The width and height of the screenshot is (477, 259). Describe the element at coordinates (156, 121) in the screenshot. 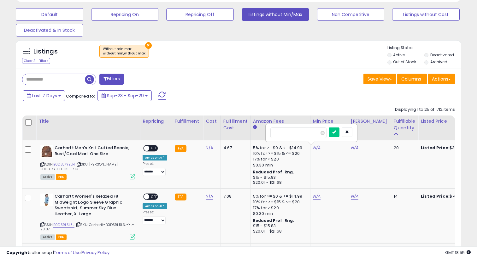

I see `div: Repricing` at that location.